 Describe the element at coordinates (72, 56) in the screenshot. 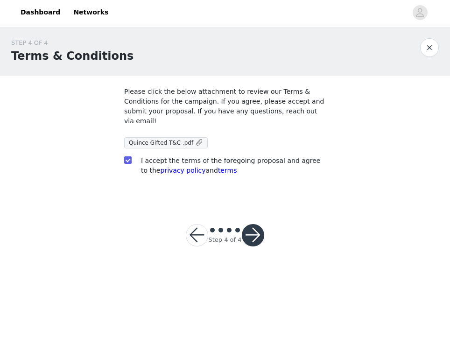

I see `h1: Terms & Conditions` at that location.